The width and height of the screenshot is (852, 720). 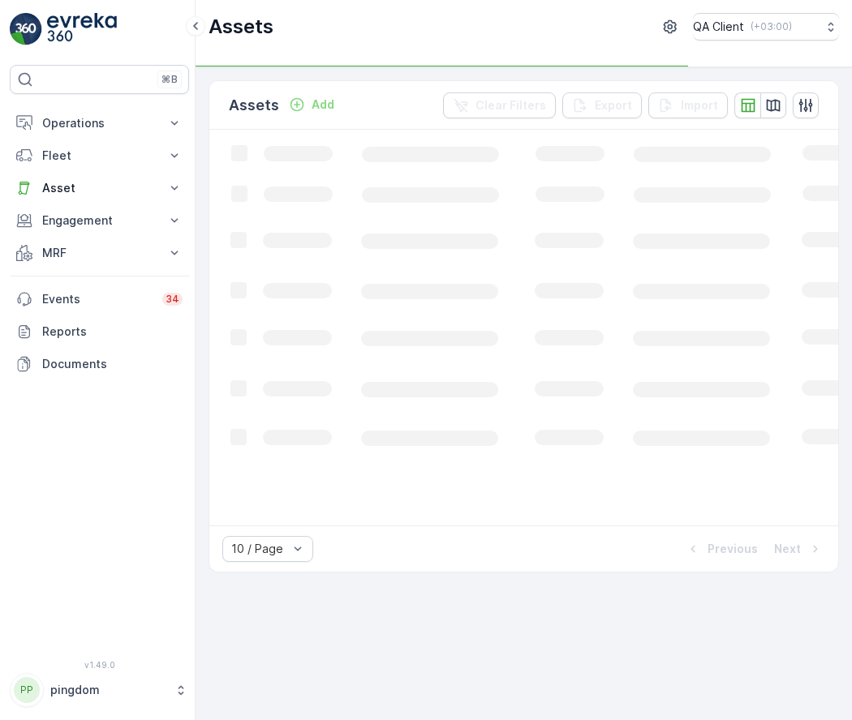 I want to click on button: Export, so click(x=602, y=105).